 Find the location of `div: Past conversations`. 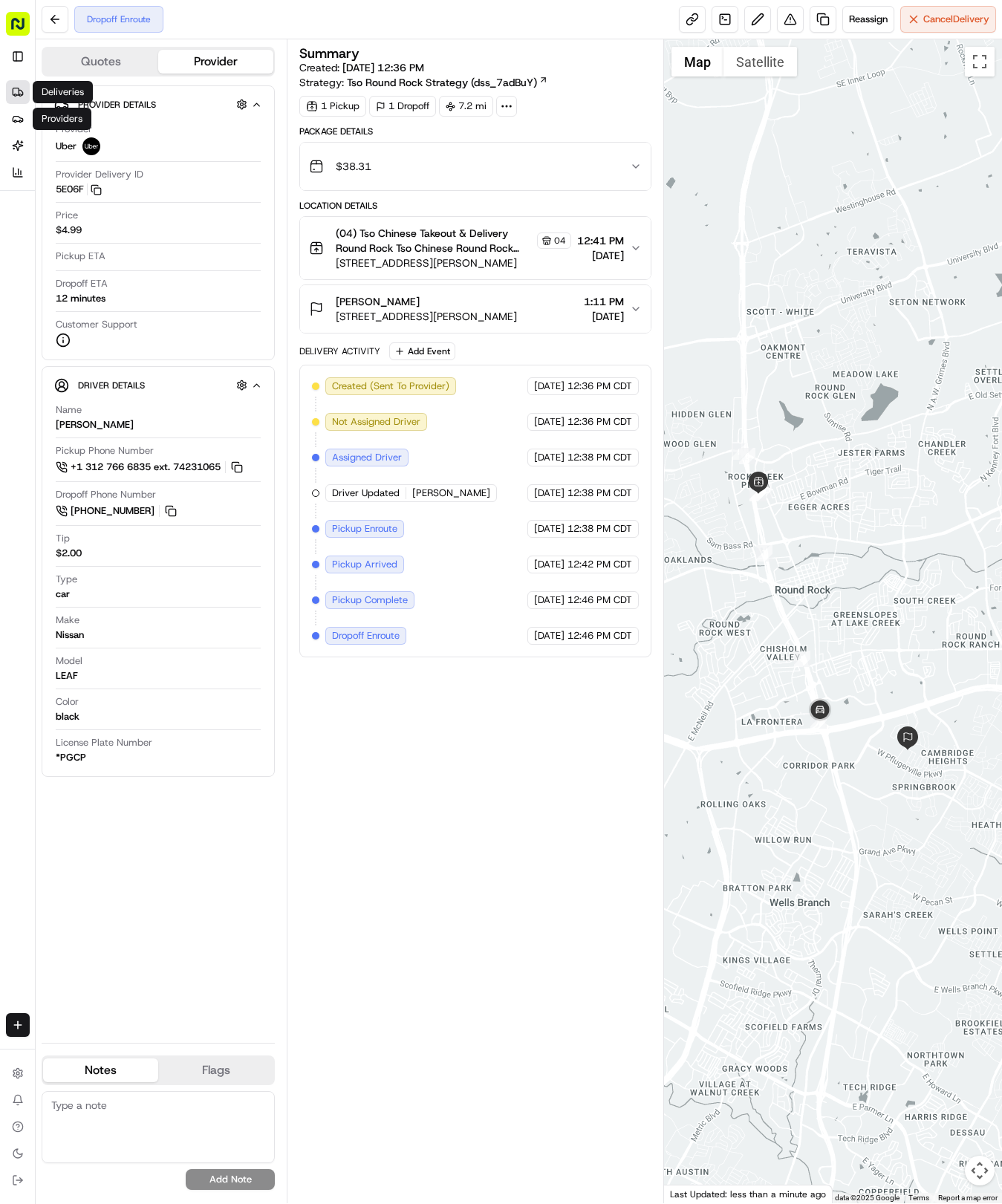

div: Past conversations is located at coordinates (57, 199).